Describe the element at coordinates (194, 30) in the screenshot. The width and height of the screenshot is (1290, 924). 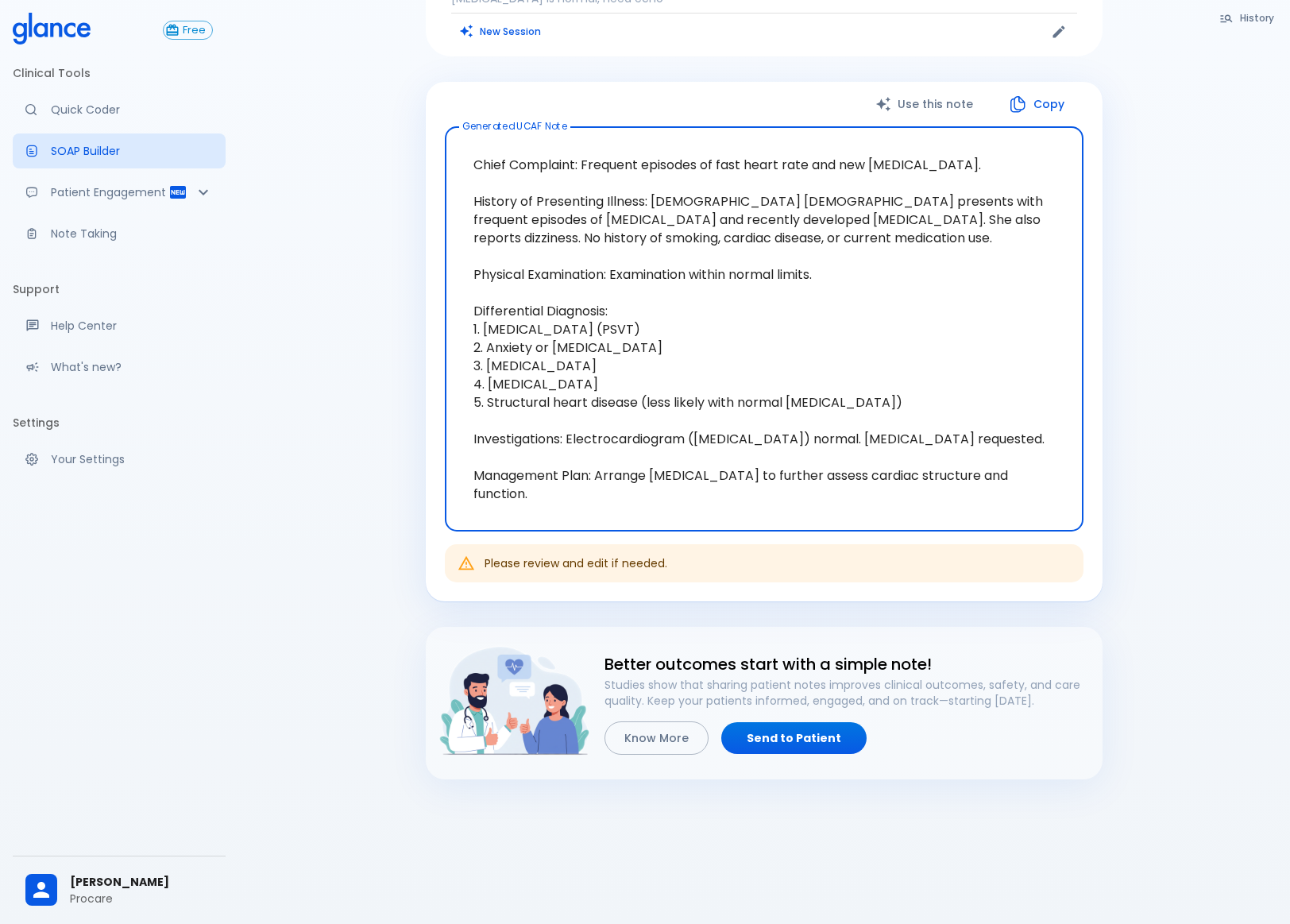
I see `a: Click to view or change your subscription` at that location.